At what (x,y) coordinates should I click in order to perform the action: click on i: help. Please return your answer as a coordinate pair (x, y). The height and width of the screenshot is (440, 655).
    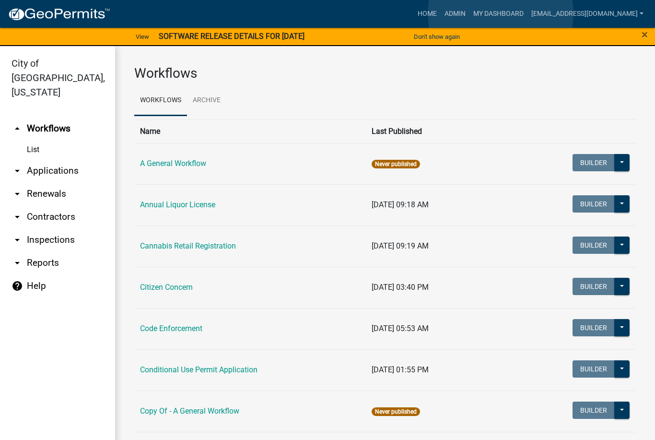
    Looking at the image, I should click on (17, 286).